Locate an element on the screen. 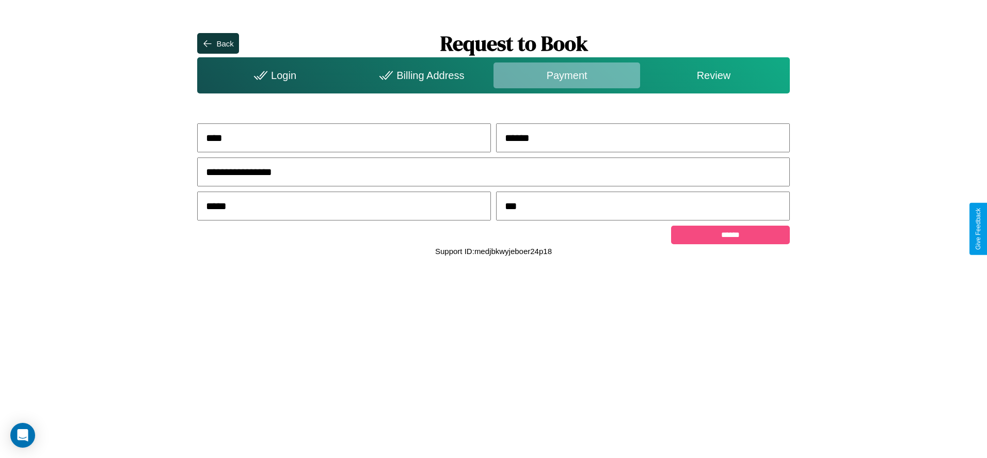 The image size is (987, 458). p: Support ID: medjbkwyjeboer24p18 is located at coordinates (493, 251).